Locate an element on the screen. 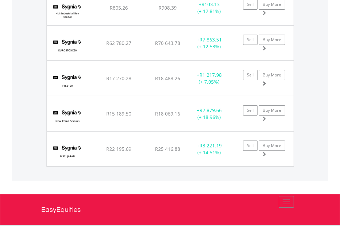 The height and width of the screenshot is (230, 340). div: + (+ 18.96%) is located at coordinates (209, 114).